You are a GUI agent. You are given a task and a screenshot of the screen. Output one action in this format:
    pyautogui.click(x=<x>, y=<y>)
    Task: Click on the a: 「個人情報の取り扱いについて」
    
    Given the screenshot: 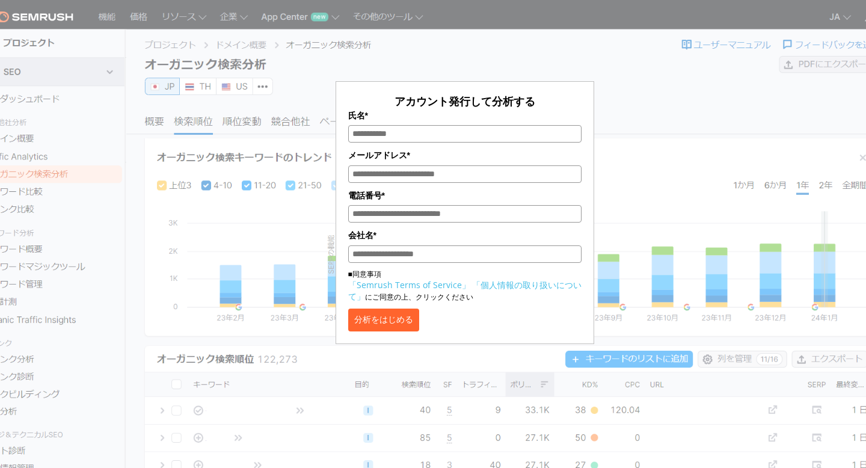 What is the action you would take?
    pyautogui.click(x=465, y=290)
    